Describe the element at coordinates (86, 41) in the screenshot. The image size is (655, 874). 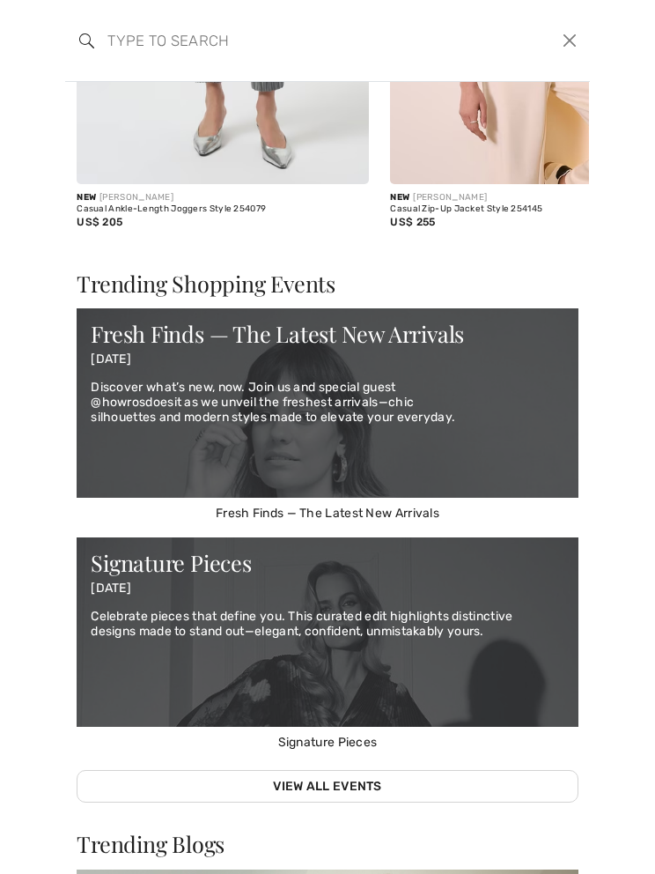
I see `img: search the website` at that location.